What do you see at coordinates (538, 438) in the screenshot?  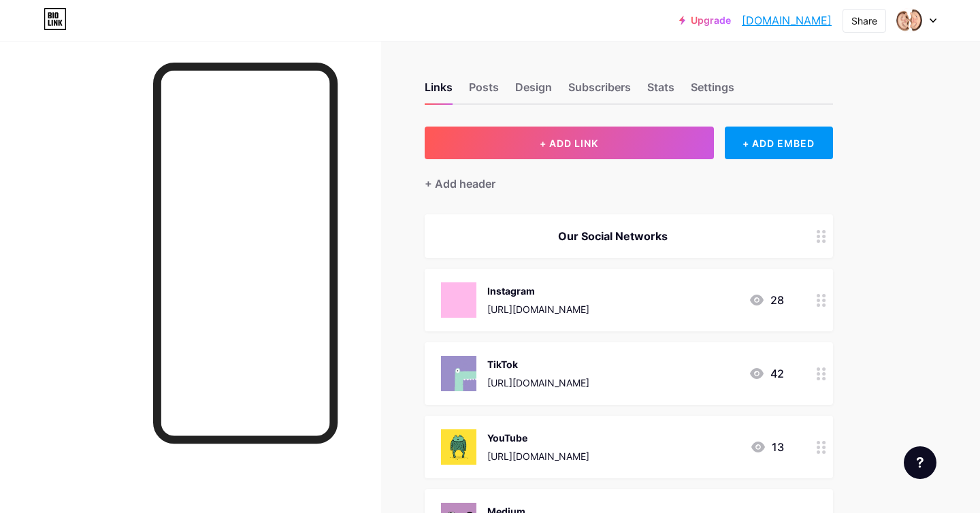 I see `div: YouTube` at bounding box center [538, 438].